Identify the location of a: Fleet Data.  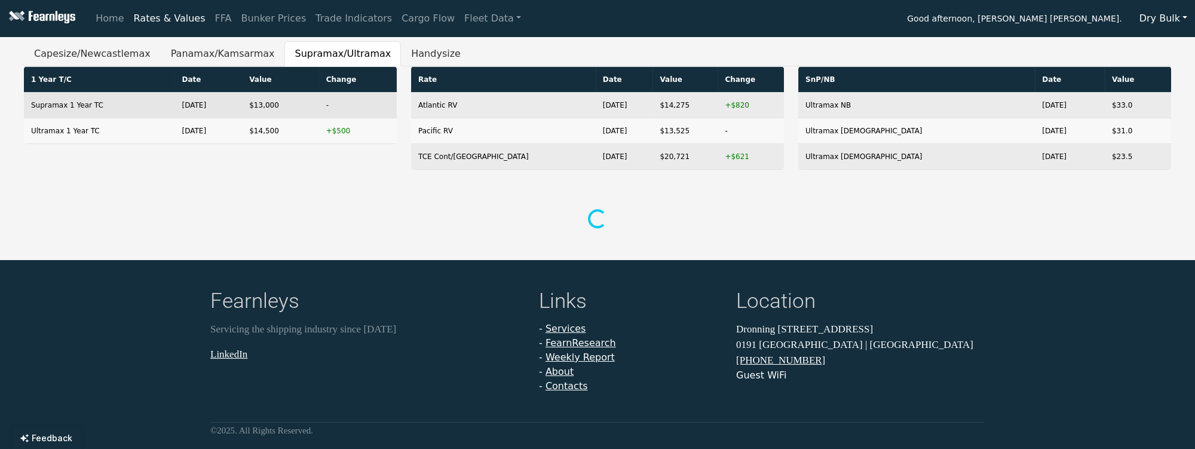
(492, 19).